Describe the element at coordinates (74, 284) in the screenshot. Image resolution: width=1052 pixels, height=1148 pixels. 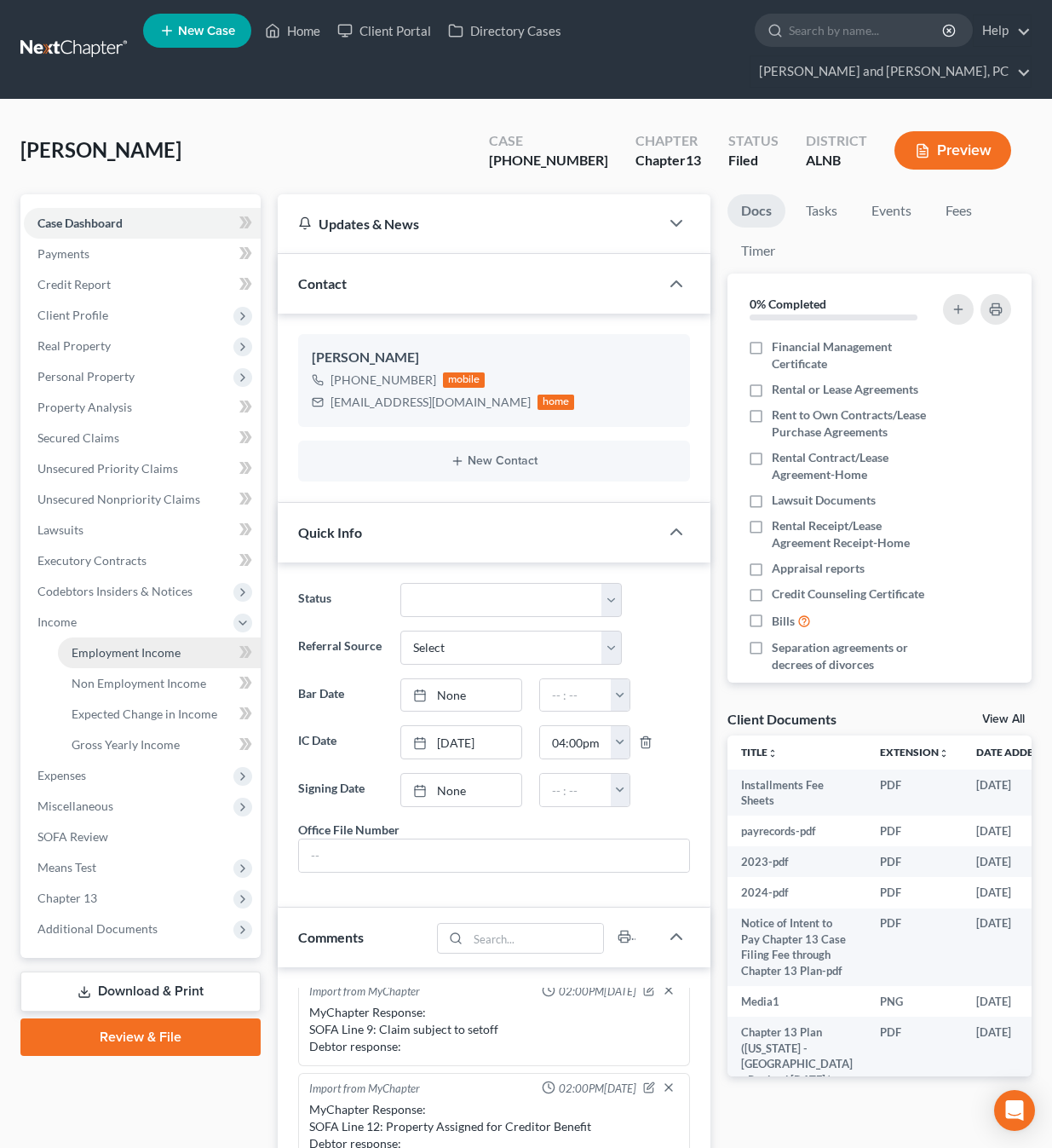
I see `span: Credit Report` at that location.